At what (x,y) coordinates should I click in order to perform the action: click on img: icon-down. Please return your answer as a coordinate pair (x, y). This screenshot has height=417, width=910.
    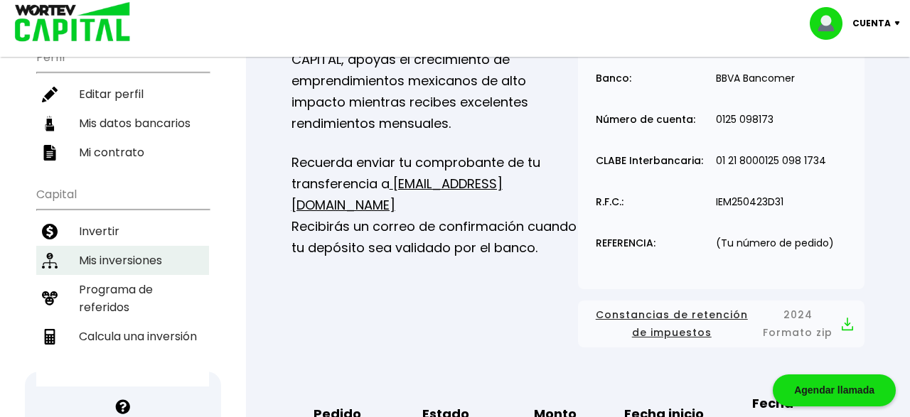
    Looking at the image, I should click on (900, 23).